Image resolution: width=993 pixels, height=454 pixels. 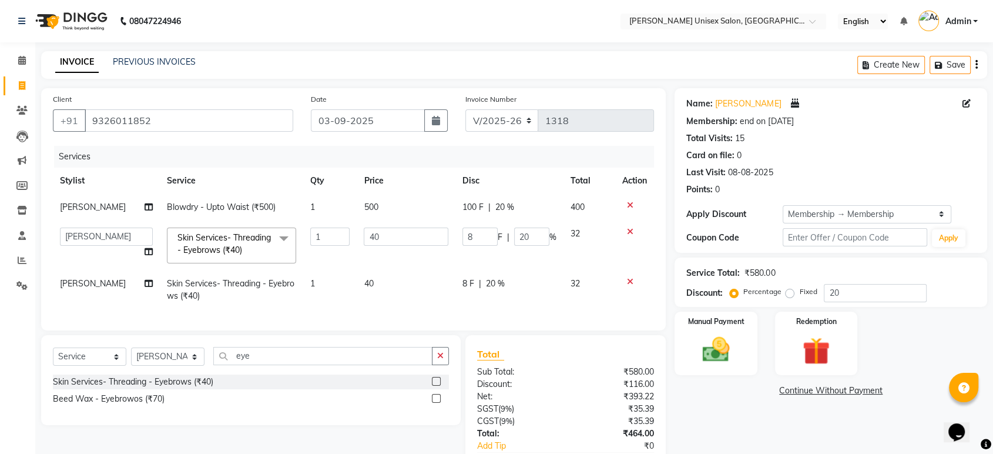 I want to click on span: Total, so click(x=491, y=354).